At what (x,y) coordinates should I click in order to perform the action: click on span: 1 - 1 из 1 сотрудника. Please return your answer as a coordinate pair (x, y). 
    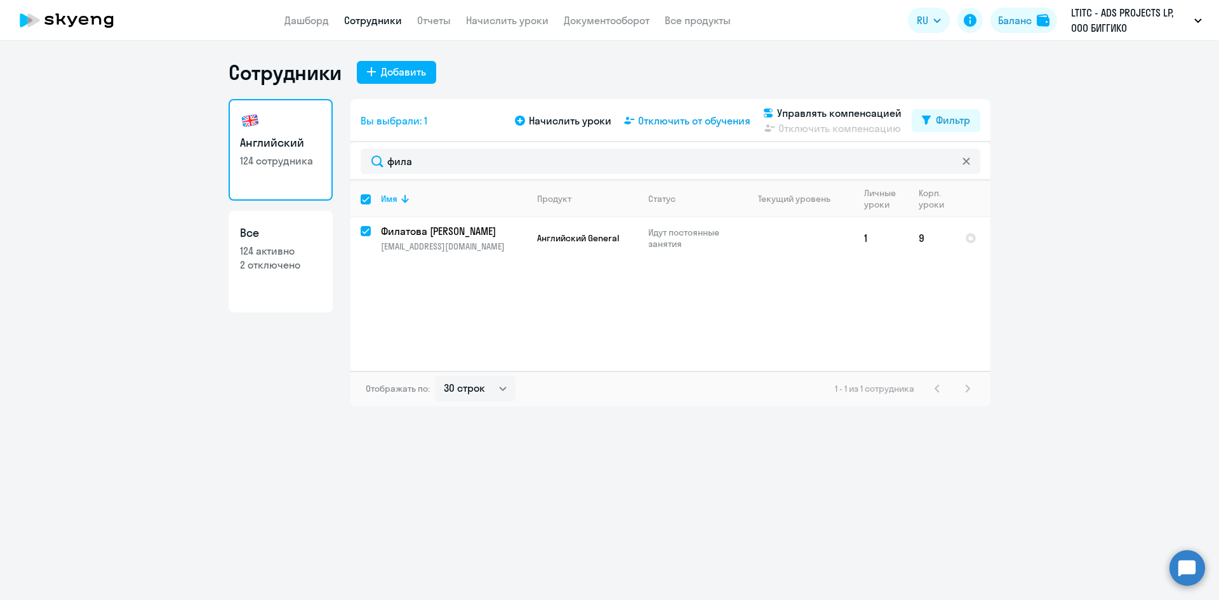
    Looking at the image, I should click on (874, 388).